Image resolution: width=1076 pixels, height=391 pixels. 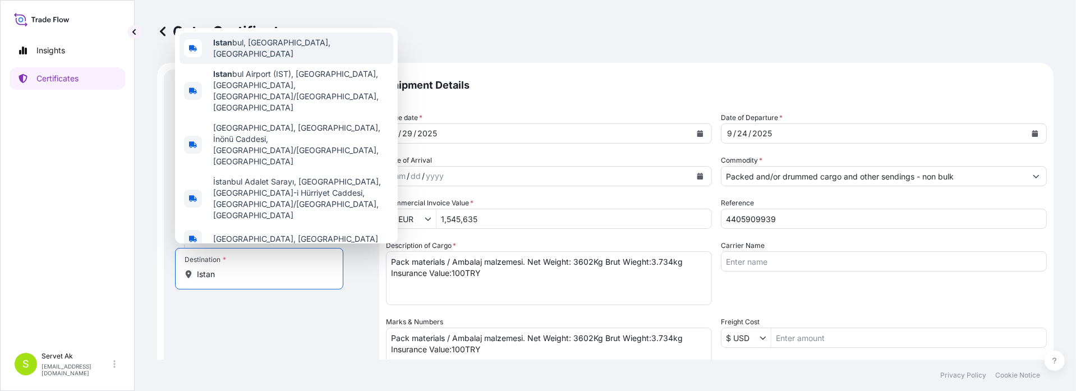 I want to click on p: Get a Certificate, so click(x=222, y=31).